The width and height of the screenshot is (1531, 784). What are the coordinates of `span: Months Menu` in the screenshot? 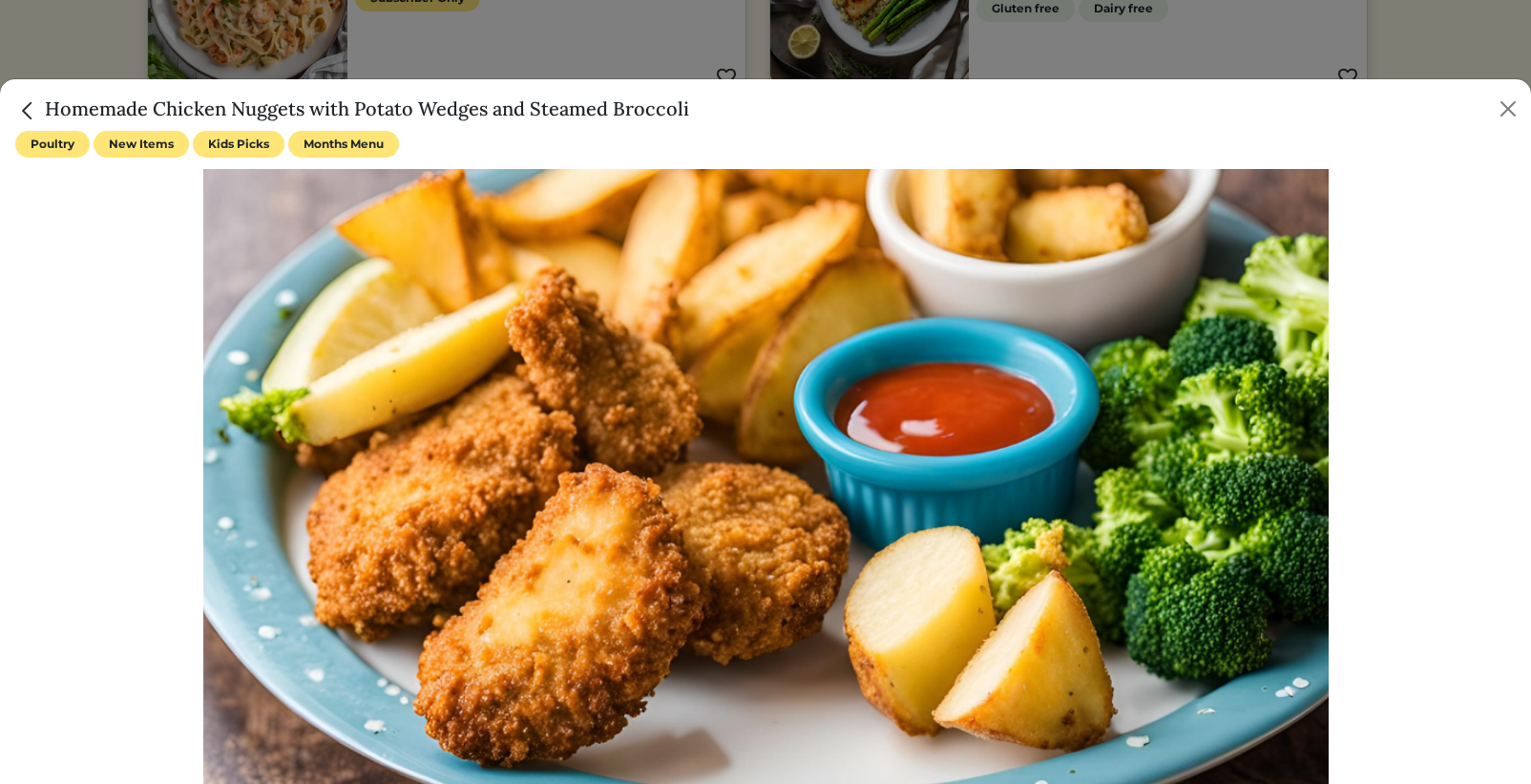 It's located at (344, 144).